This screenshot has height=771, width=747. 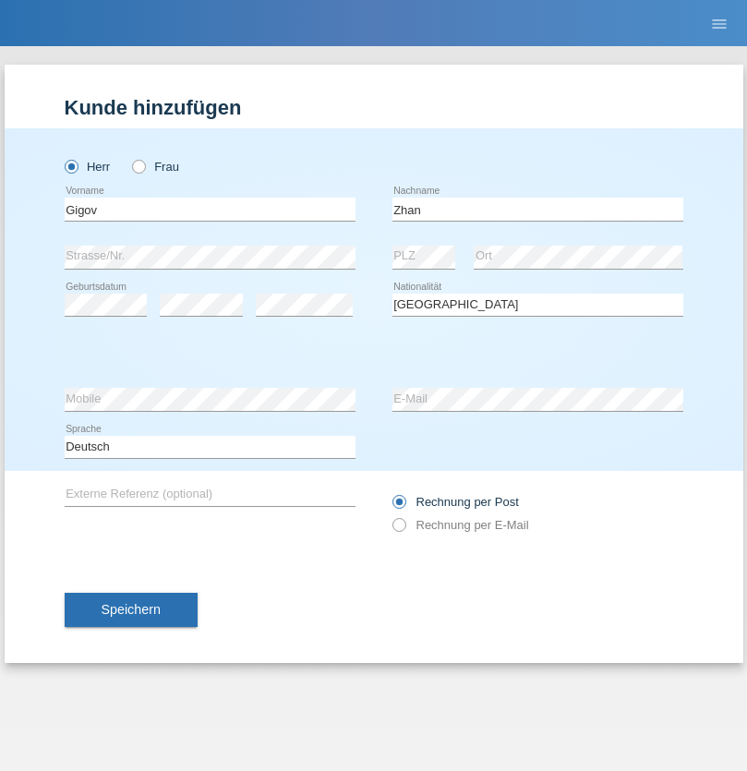 I want to click on label: Rechnung per Post, so click(x=455, y=502).